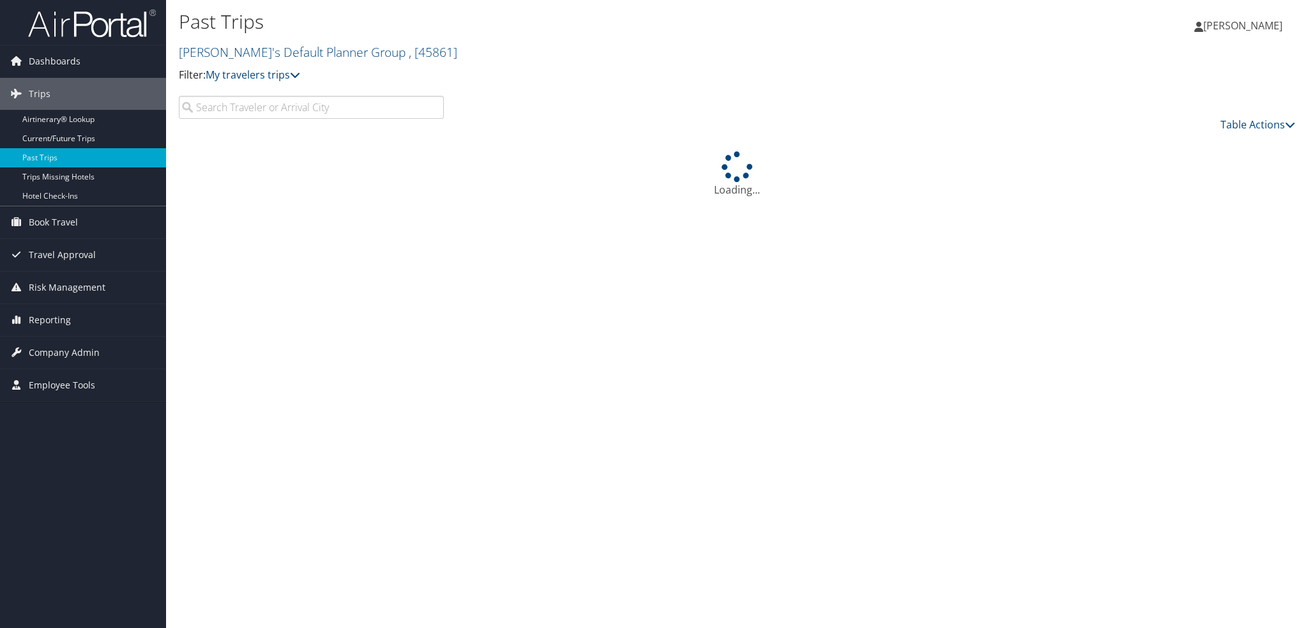 The height and width of the screenshot is (628, 1308). Describe the element at coordinates (253, 75) in the screenshot. I see `a: My travelers trips` at that location.